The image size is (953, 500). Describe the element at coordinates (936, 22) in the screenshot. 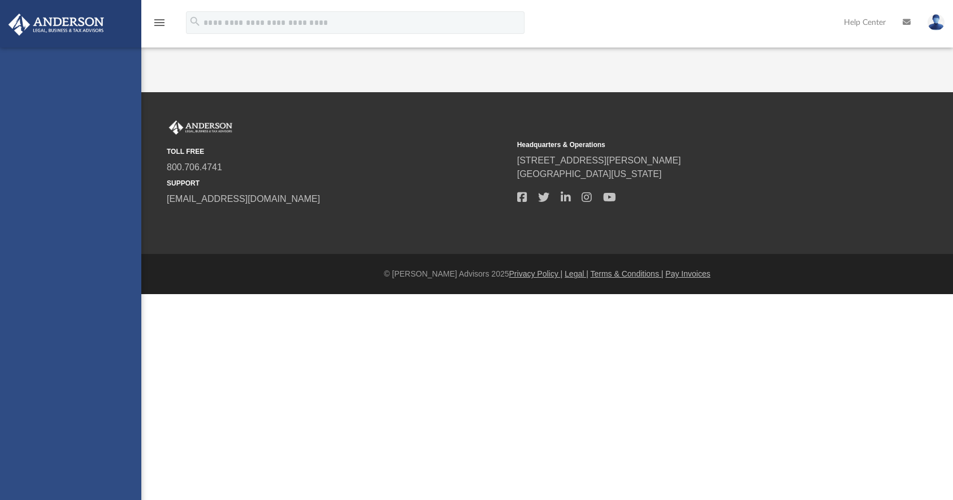

I see `img: User Pic` at that location.